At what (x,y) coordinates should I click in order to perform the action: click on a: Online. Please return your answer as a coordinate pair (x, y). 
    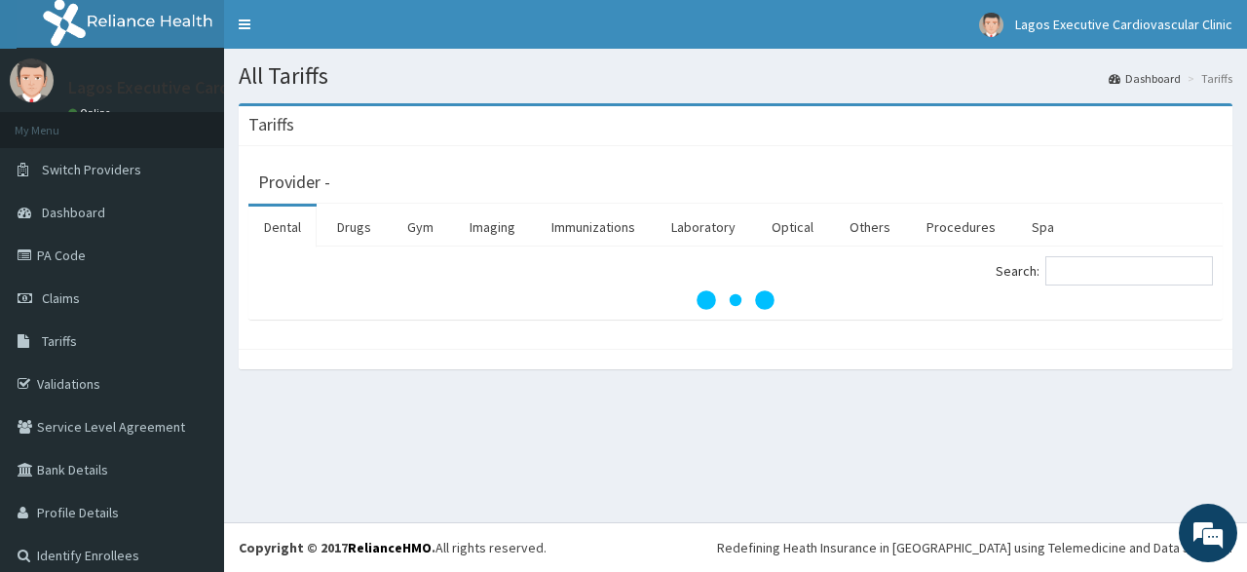
    Looking at the image, I should click on (92, 113).